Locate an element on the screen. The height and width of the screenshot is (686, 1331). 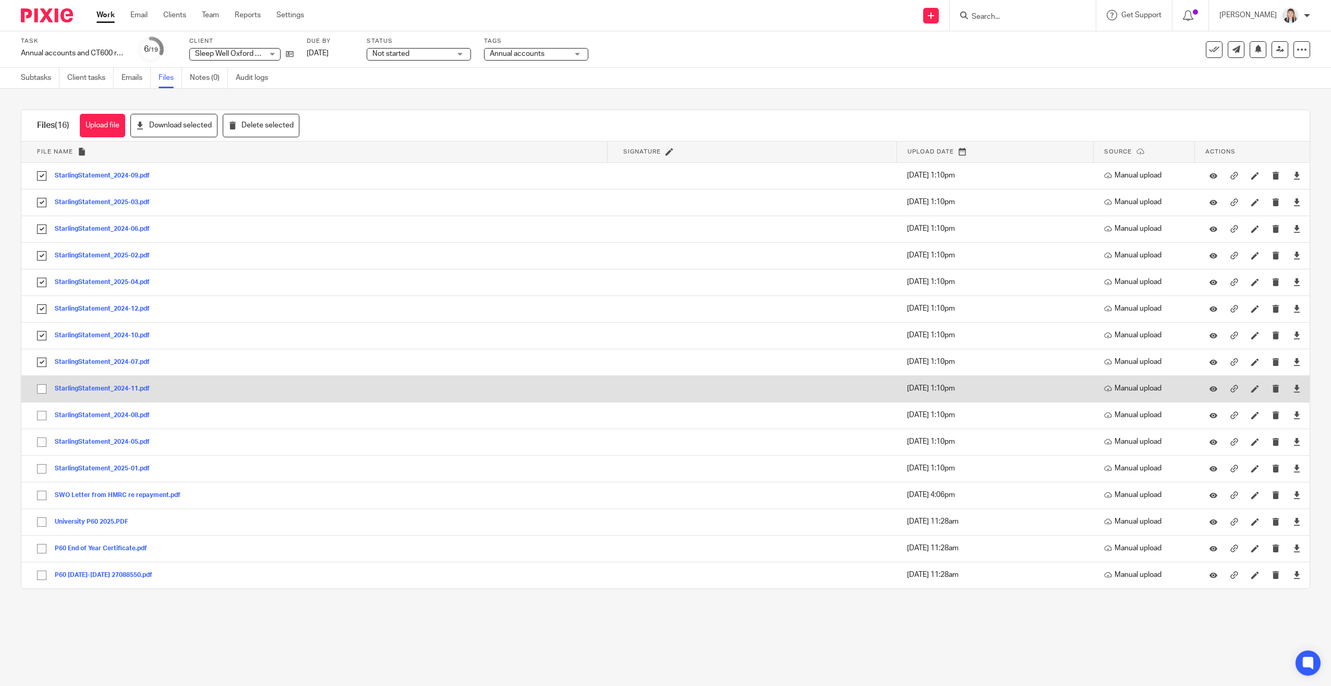
label: Client is located at coordinates (242, 41).